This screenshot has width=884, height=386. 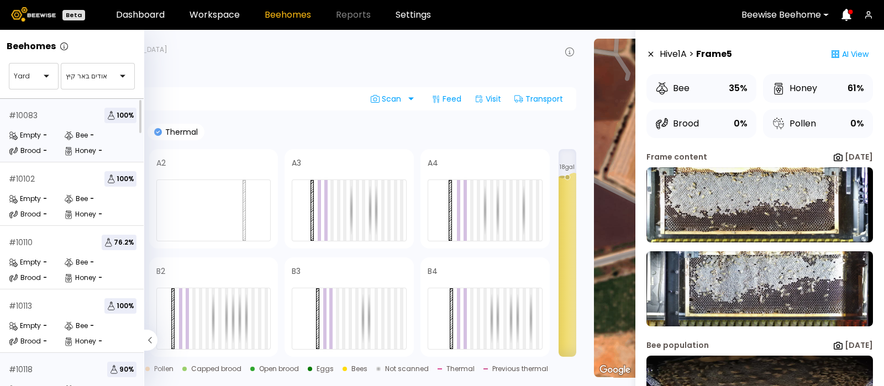 I want to click on a: Open this area in Google Maps (opens a new window), so click(x=615, y=370).